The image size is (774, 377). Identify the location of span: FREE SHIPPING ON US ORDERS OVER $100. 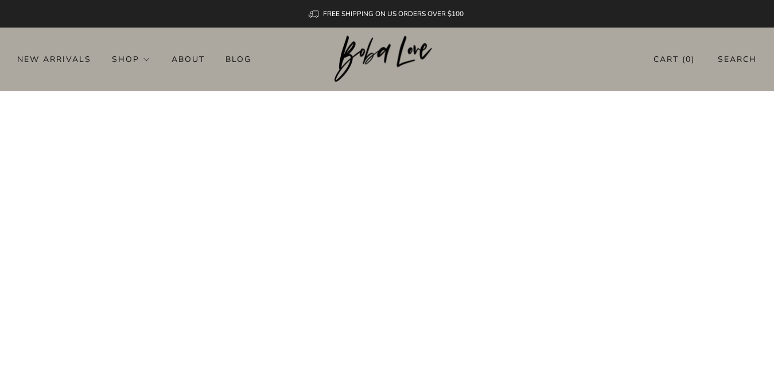
(393, 14).